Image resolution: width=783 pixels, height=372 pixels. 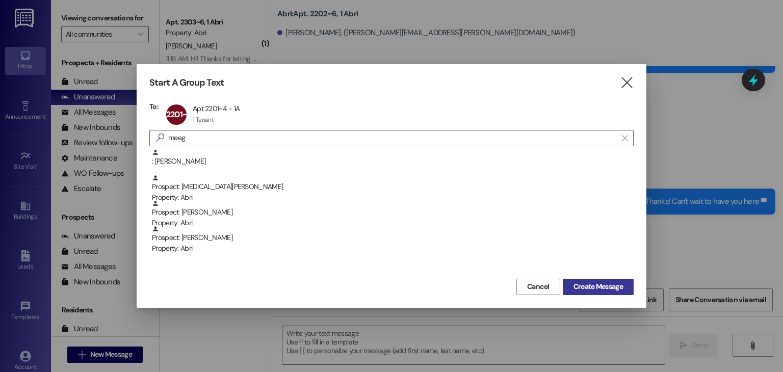 What do you see at coordinates (625, 138) in the screenshot?
I see `button: Clear text` at bounding box center [625, 138].